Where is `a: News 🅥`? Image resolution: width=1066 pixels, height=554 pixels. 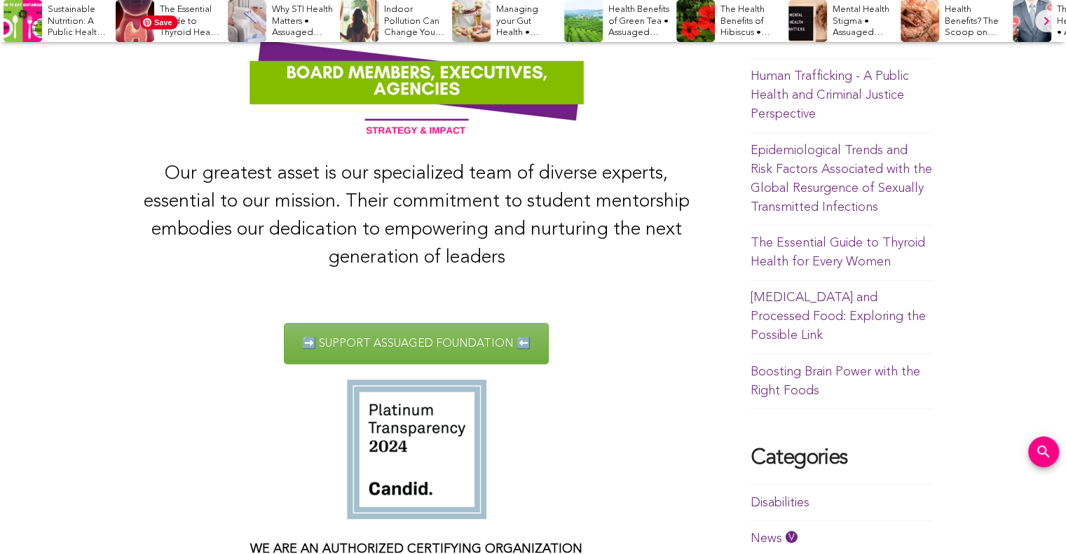 a: News 🅥 is located at coordinates (774, 539).